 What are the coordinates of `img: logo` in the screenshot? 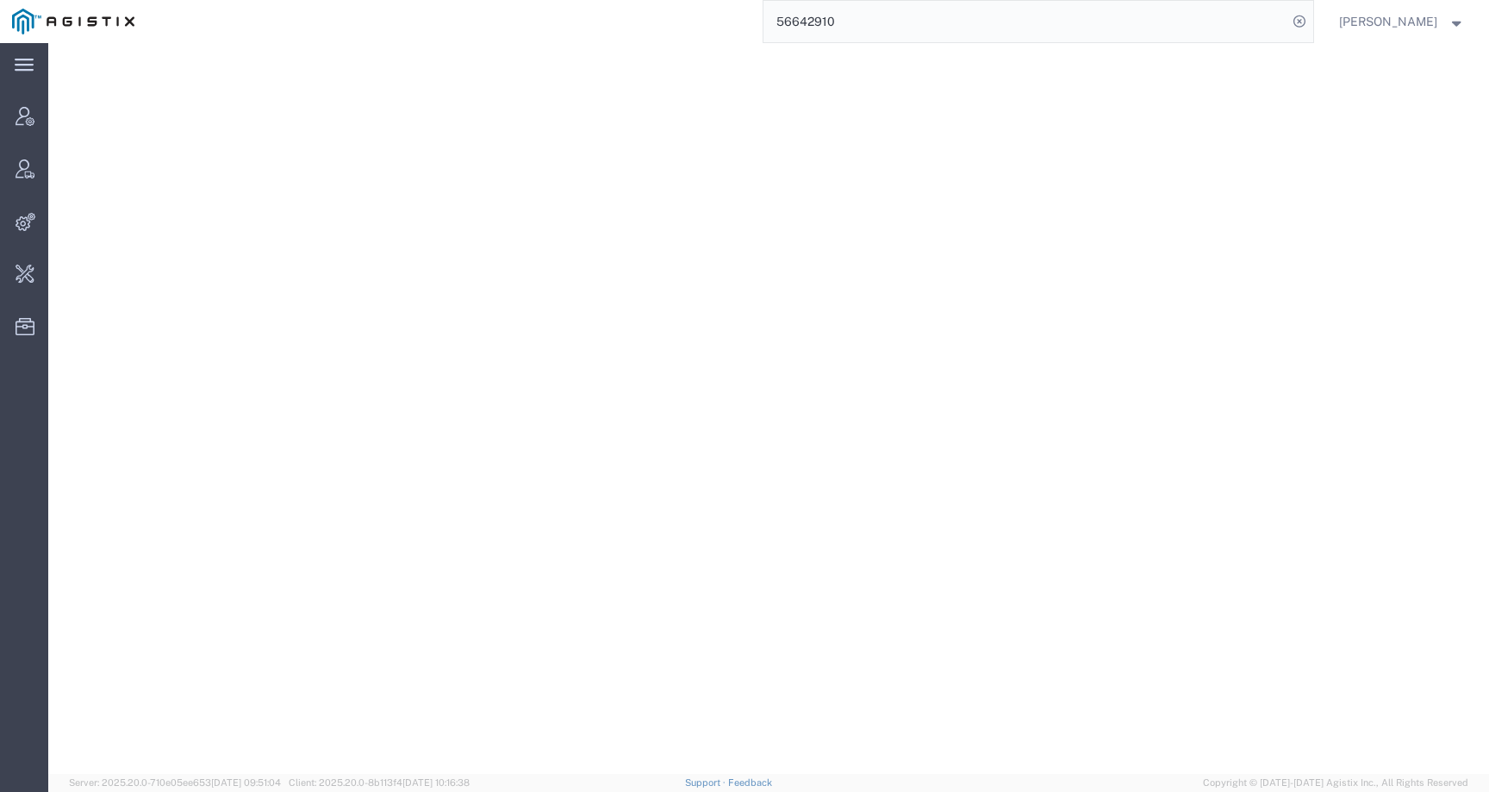 It's located at (73, 22).